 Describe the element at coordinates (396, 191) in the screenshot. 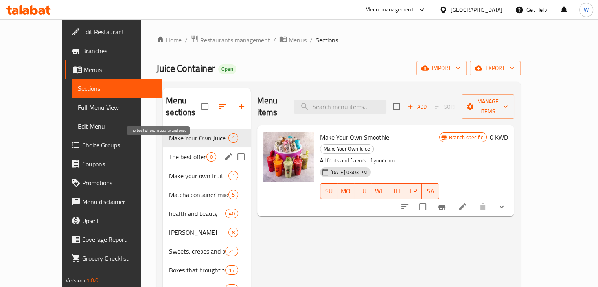

I see `button: TH` at that location.